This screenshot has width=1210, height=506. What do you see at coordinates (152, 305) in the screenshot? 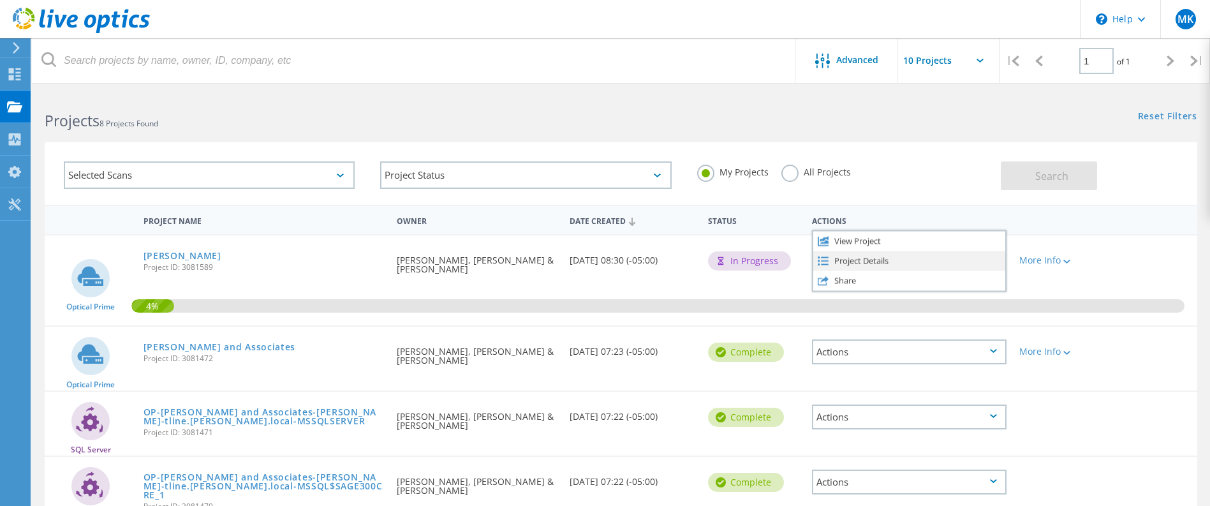
I see `span: 4%` at bounding box center [152, 305].